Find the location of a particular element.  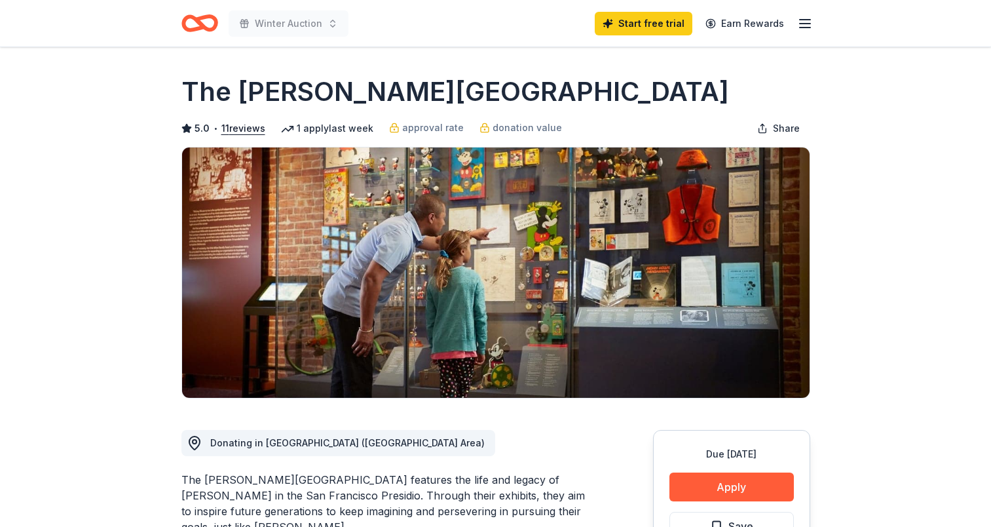

span: 5.0 is located at coordinates (202, 128).